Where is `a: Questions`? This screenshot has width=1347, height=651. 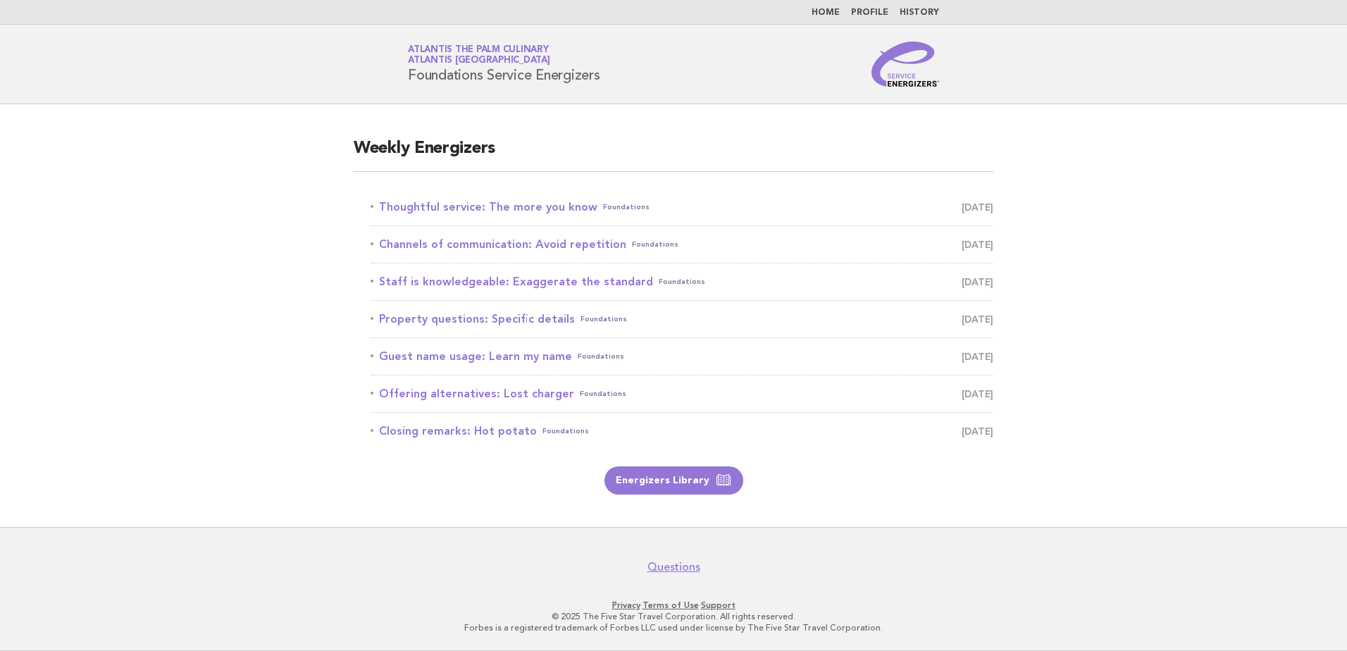 a: Questions is located at coordinates (673, 567).